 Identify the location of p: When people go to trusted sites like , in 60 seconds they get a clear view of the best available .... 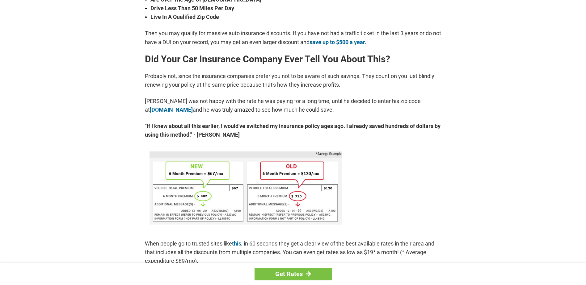
(293, 253).